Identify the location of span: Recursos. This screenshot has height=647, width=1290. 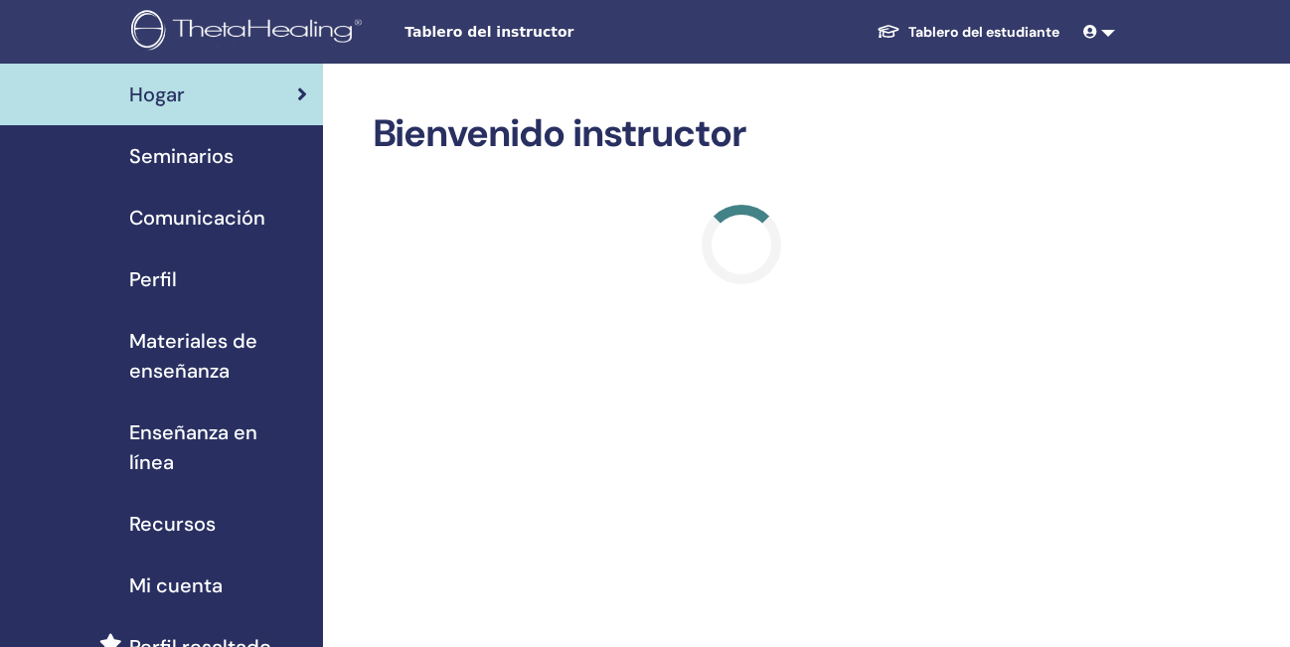
(172, 524).